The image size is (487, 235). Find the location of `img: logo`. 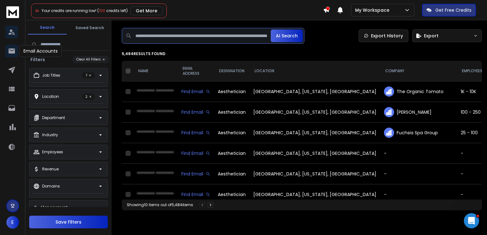

img: logo is located at coordinates (13, 12).